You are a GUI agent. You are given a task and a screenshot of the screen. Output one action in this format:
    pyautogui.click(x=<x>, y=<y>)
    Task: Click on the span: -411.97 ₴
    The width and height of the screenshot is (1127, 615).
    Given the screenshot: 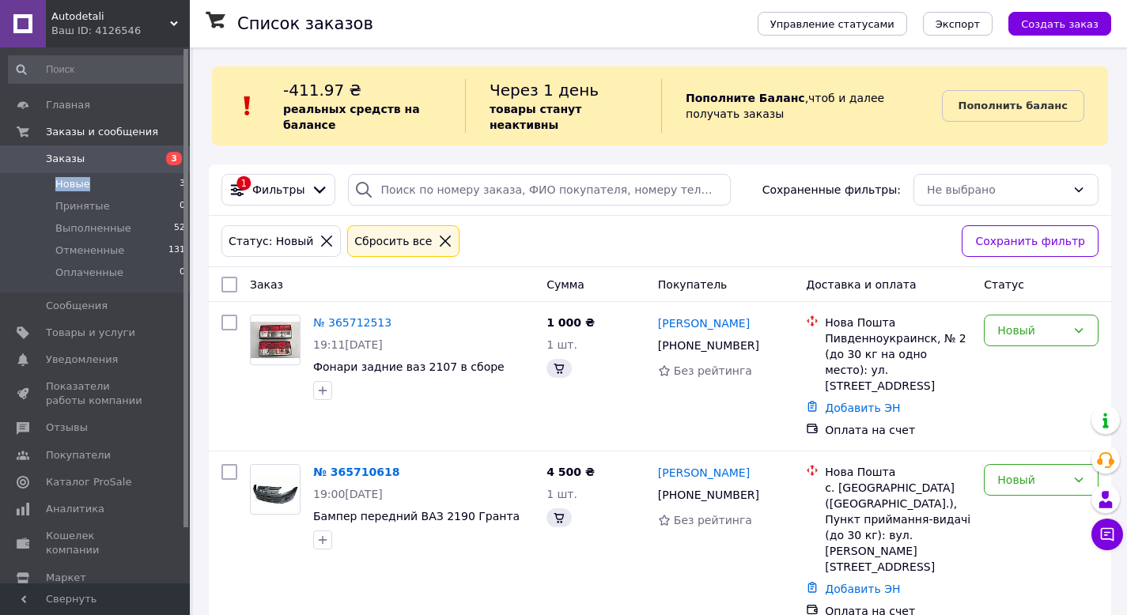 What is the action you would take?
    pyautogui.click(x=322, y=90)
    